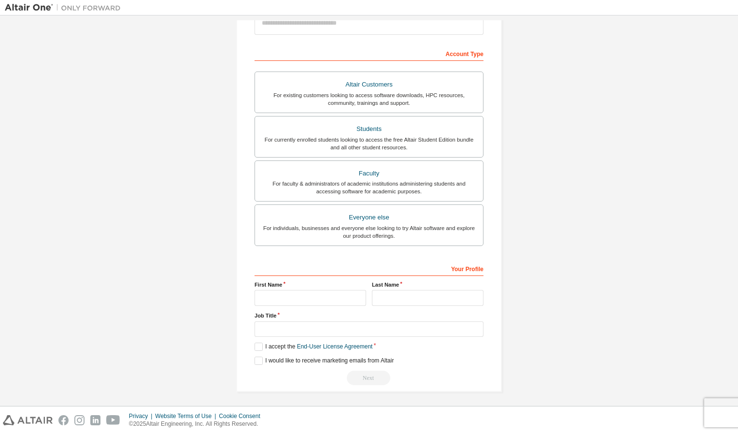 The width and height of the screenshot is (738, 434). What do you see at coordinates (369, 232) in the screenshot?
I see `div: For individuals, businesses and everyone else looking to try Altair software and explore our prod...` at bounding box center [369, 232].